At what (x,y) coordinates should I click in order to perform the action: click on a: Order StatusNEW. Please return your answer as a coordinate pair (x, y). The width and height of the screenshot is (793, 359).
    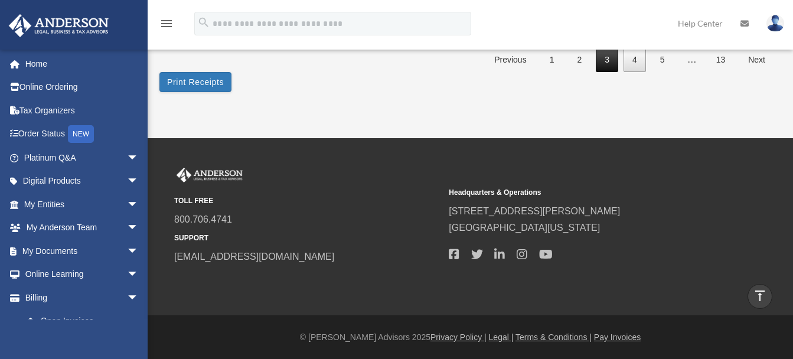
    Looking at the image, I should click on (82, 134).